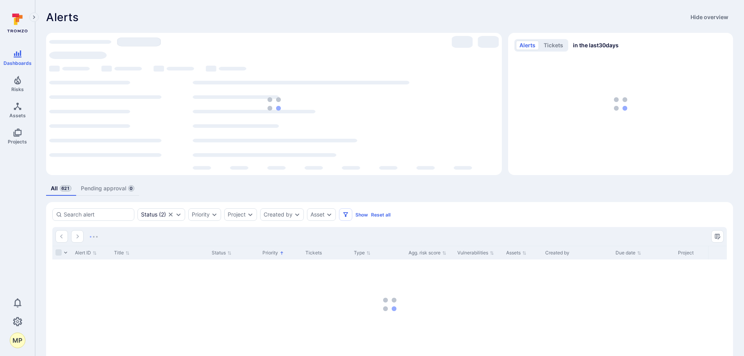 The image size is (744, 356). I want to click on h1: Alerts, so click(62, 17).